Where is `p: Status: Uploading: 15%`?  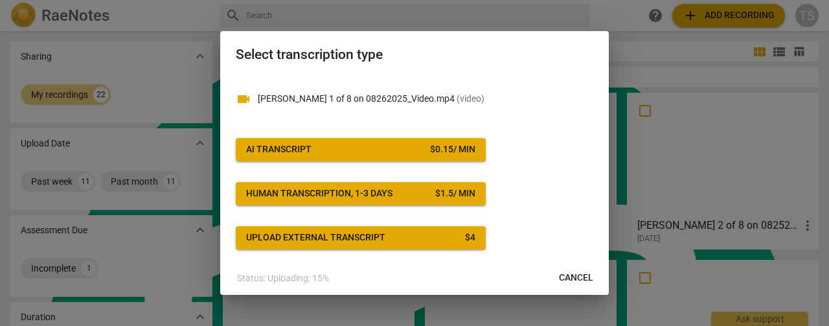
p: Status: Uploading: 15% is located at coordinates (283, 278).